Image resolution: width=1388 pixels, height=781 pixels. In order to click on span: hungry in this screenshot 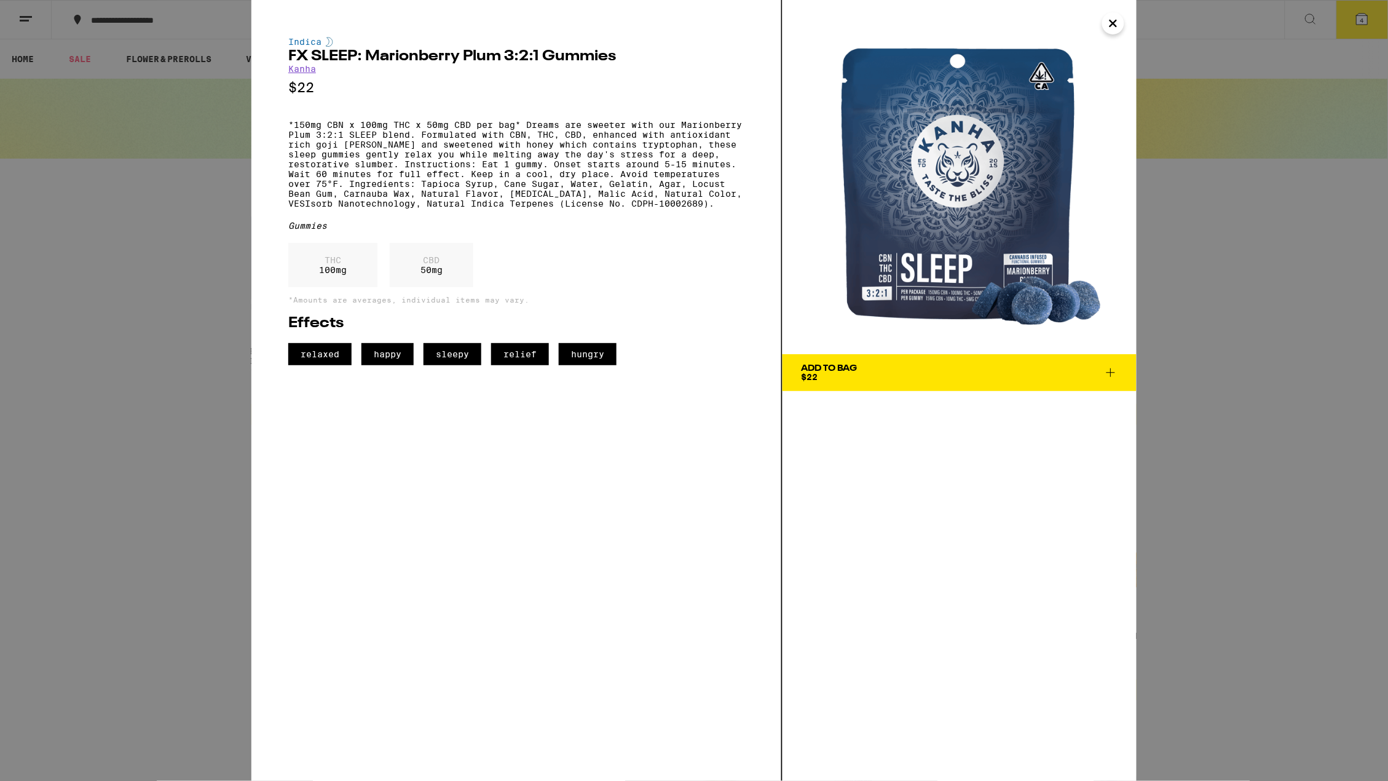, I will do `click(588, 354)`.